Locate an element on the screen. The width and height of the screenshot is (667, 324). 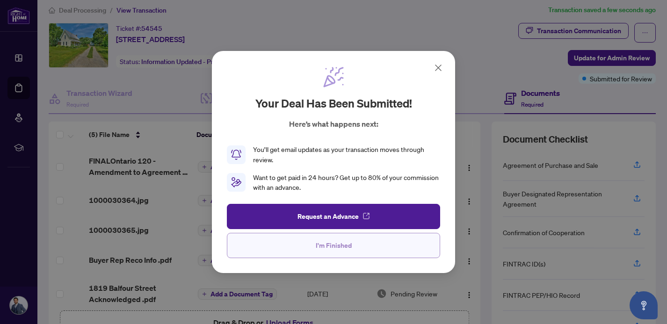
div: You’ll get email updates as your transaction moves through review. is located at coordinates (346, 155).